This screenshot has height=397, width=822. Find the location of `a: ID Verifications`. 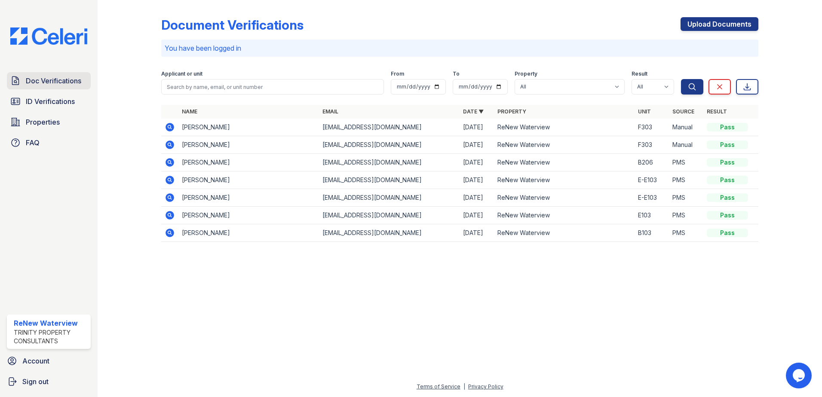

a: ID Verifications is located at coordinates (49, 102).